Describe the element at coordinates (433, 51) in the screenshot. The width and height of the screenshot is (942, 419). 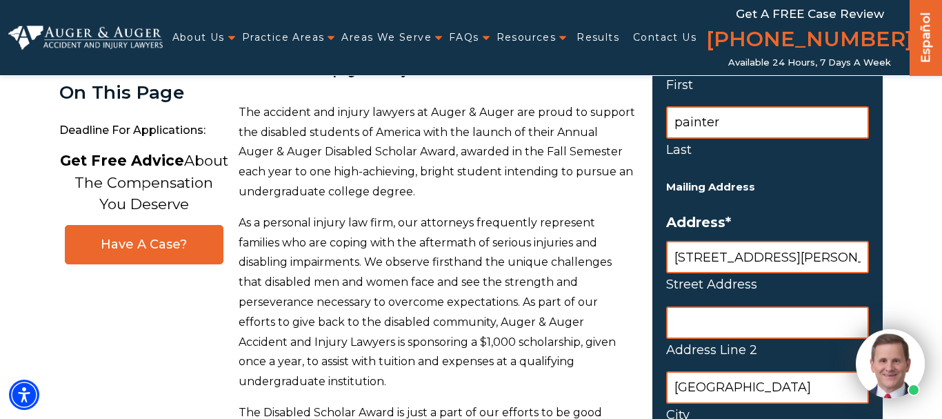
I see `strong: Thank you to all of the entrants of our 2025 Auger & Auger Disabled Scholar Award, which is now c...` at that location.